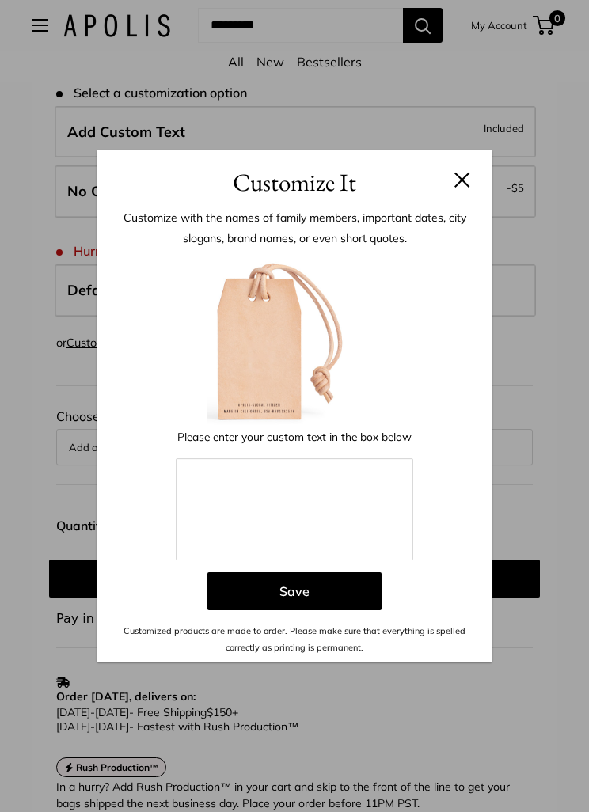 Image resolution: width=589 pixels, height=812 pixels. I want to click on img: Blank-LuggageTagLetter-forCustomizer.jpg, so click(294, 339).